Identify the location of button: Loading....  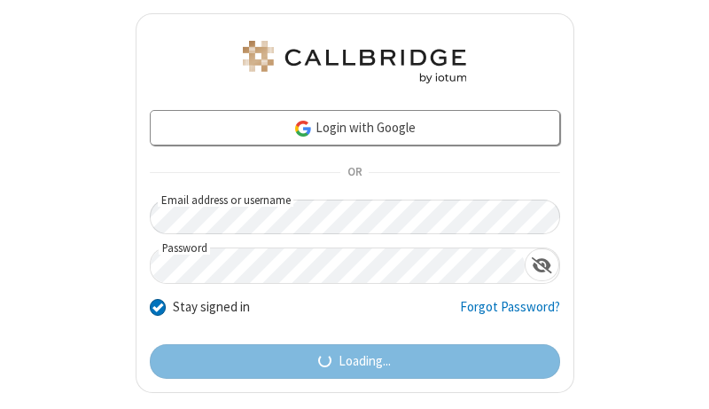
(355, 362).